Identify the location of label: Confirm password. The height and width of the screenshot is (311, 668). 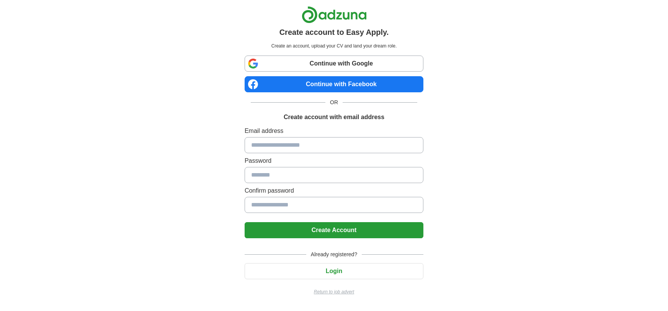
(334, 191).